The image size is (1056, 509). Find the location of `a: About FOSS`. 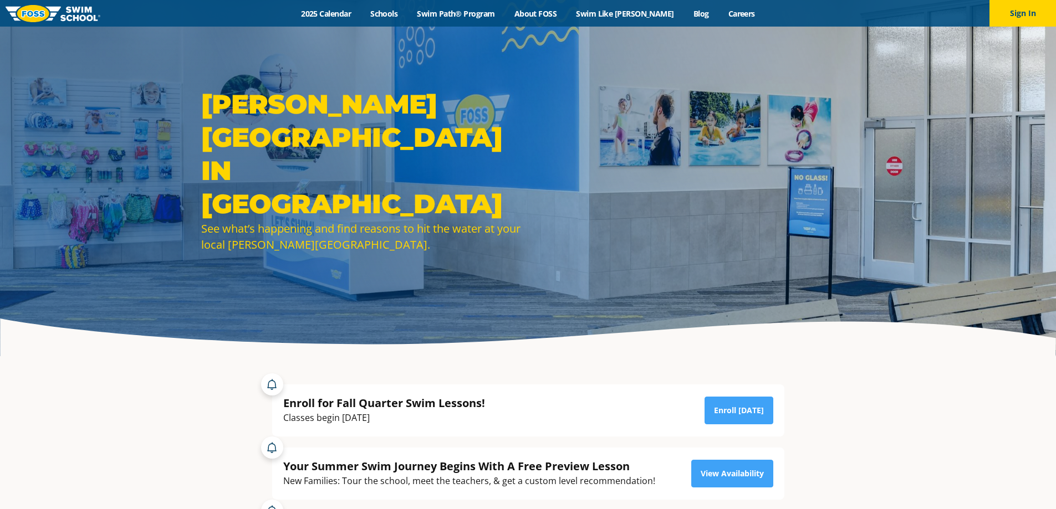

a: About FOSS is located at coordinates (535, 13).